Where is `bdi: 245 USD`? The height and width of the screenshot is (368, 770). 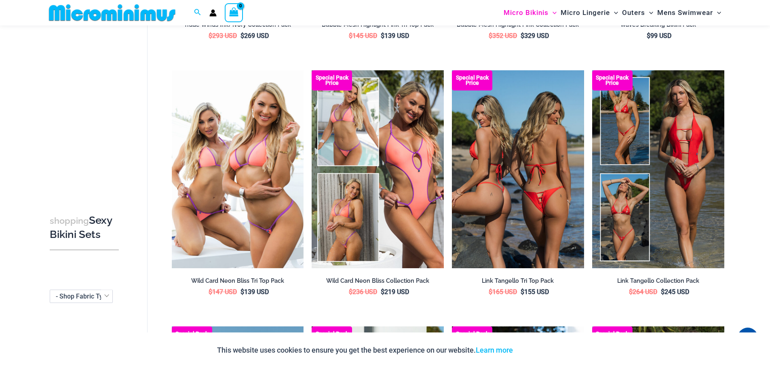 bdi: 245 USD is located at coordinates (675, 292).